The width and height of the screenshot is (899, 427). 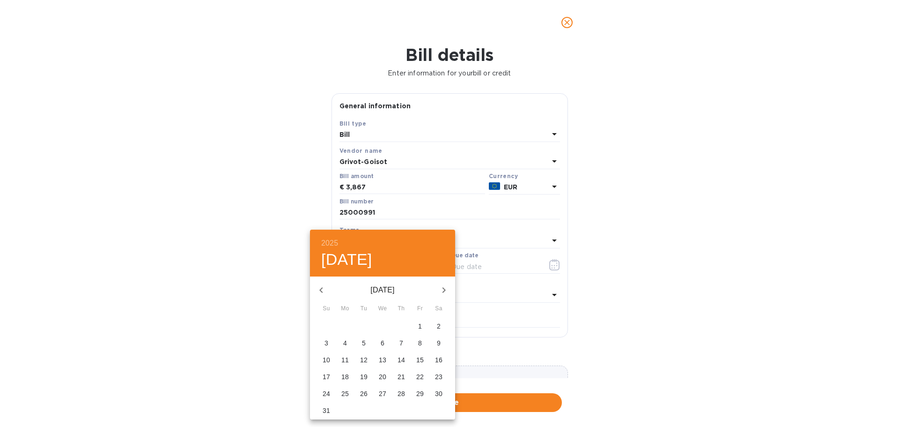 What do you see at coordinates (364, 377) in the screenshot?
I see `button: 19` at bounding box center [364, 377].